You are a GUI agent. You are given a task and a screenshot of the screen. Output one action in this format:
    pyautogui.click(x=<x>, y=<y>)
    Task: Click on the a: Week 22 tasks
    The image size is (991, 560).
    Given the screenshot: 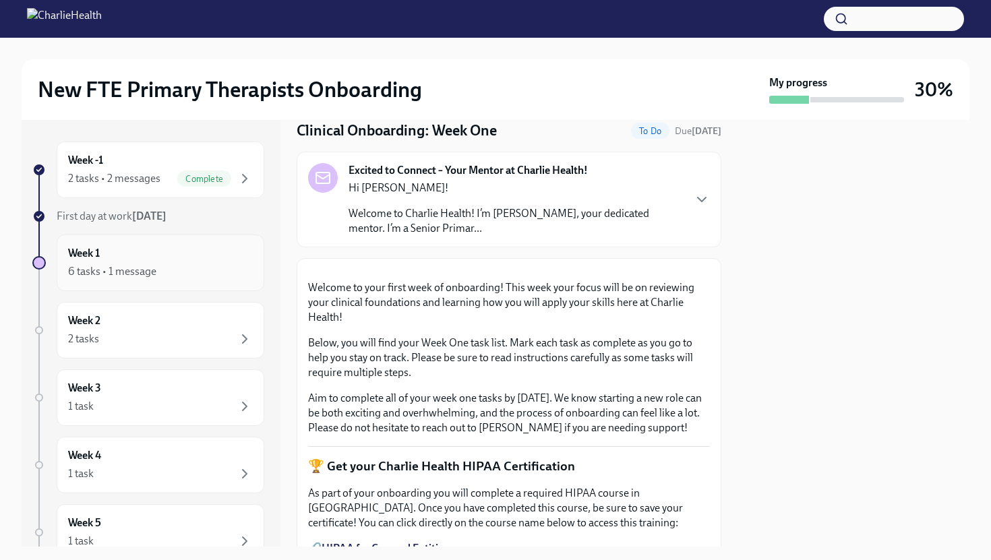 What is the action you would take?
    pyautogui.click(x=148, y=330)
    